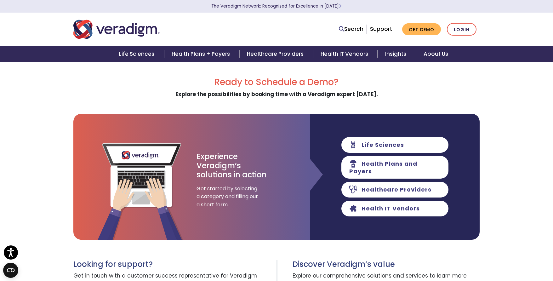 The height and width of the screenshot is (281, 553). Describe the element at coordinates (345, 54) in the screenshot. I see `a: Health IT Vendors` at that location.